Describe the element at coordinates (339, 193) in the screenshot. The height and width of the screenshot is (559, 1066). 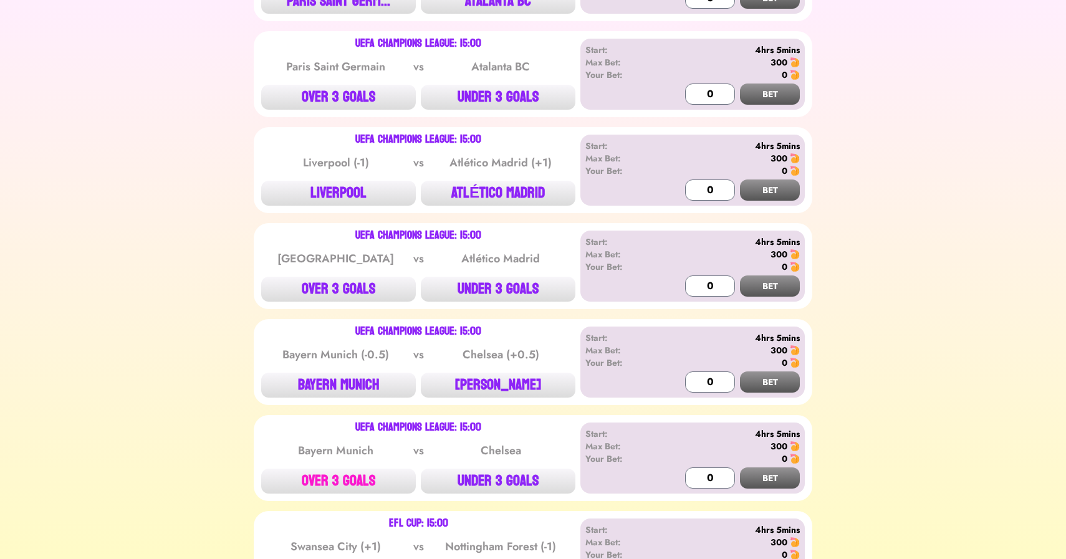
I see `button: LIVERPOOL` at that location.